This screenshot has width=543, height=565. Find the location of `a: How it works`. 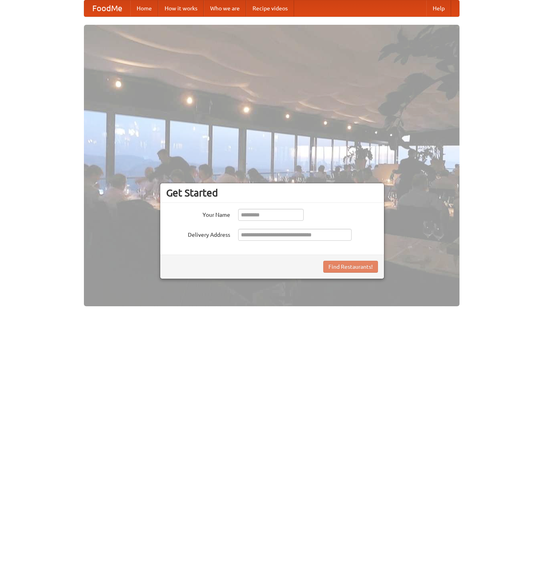

a: How it works is located at coordinates (181, 8).